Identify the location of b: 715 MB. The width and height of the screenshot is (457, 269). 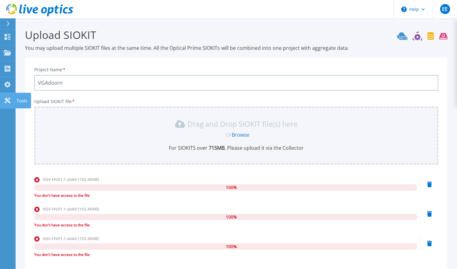
(216, 148).